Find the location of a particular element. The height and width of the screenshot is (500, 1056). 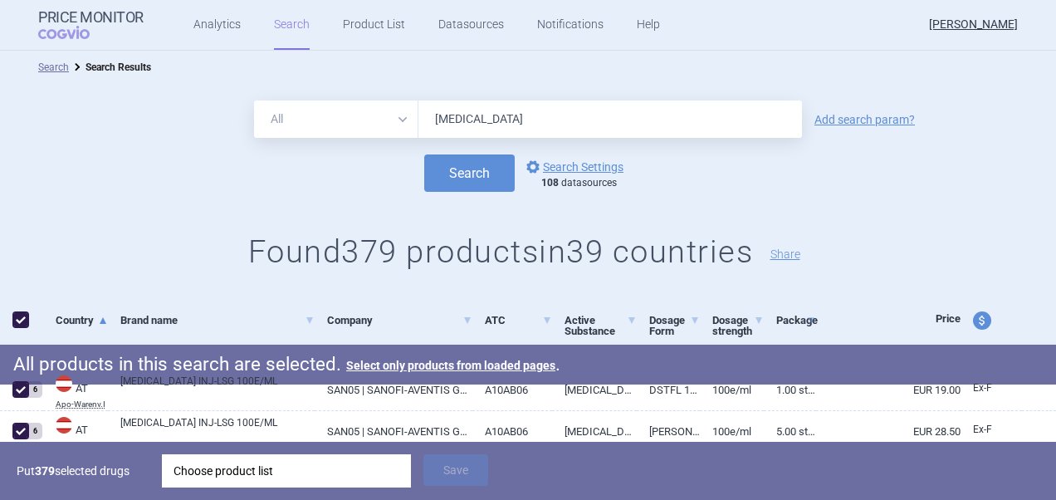

a: Search is located at coordinates (53, 67).